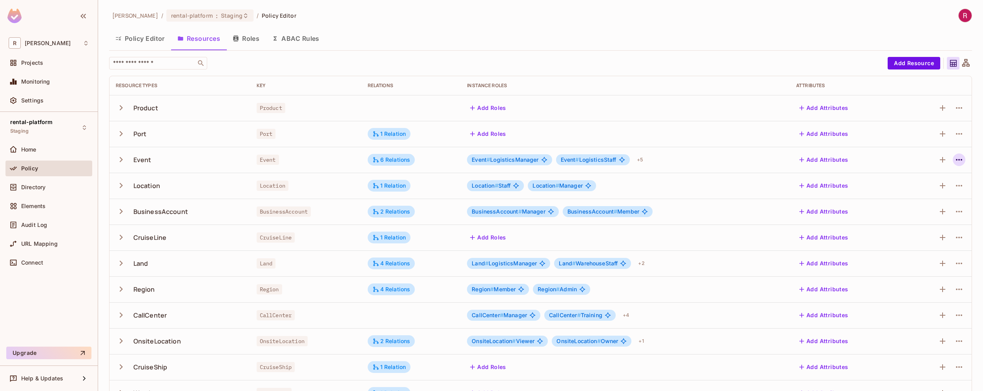  Describe the element at coordinates (295, 38) in the screenshot. I see `button: ABAC Rules` at that location.